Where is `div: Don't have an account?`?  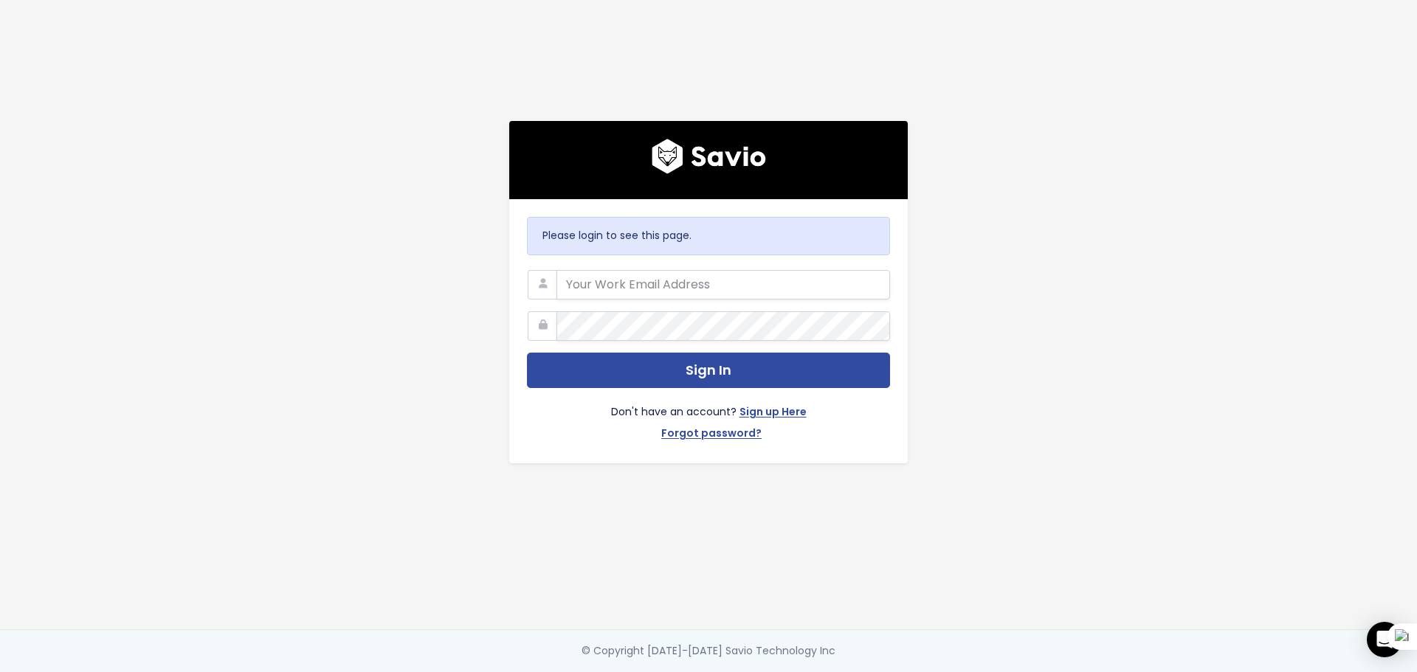 div: Don't have an account? is located at coordinates (708, 417).